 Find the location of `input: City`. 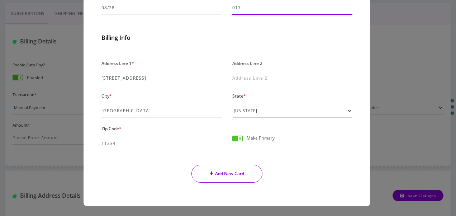

input: City is located at coordinates (161, 111).